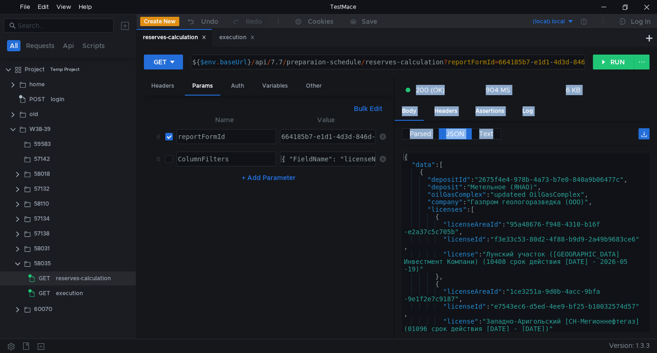 This screenshot has width=657, height=353. I want to click on div: 57132, so click(41, 189).